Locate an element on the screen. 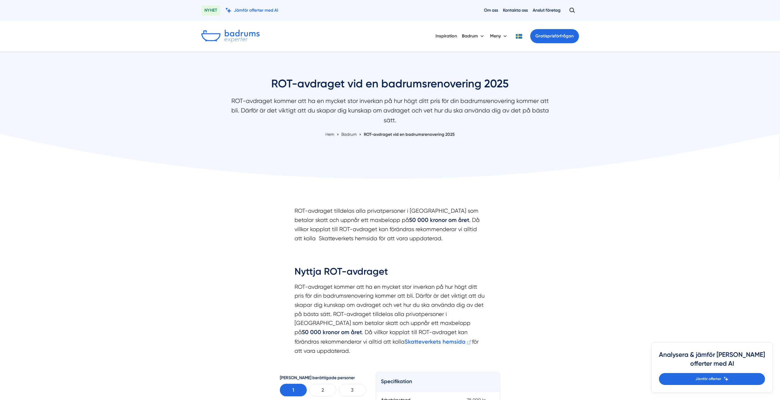  a: Skatteverkets hemsida is located at coordinates (439, 342).